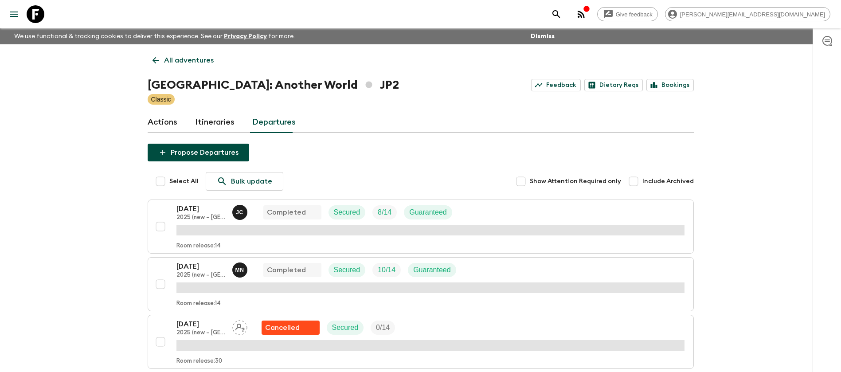 The height and width of the screenshot is (372, 841). What do you see at coordinates (668, 181) in the screenshot?
I see `span: Include Archived` at bounding box center [668, 181].